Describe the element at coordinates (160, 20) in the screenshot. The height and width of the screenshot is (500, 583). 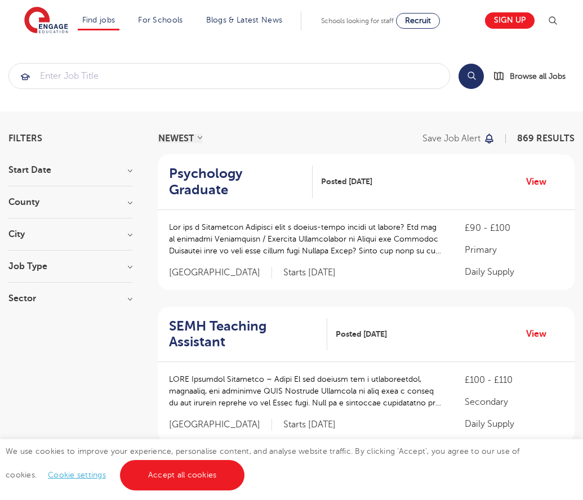
I see `a: For Schools` at that location.